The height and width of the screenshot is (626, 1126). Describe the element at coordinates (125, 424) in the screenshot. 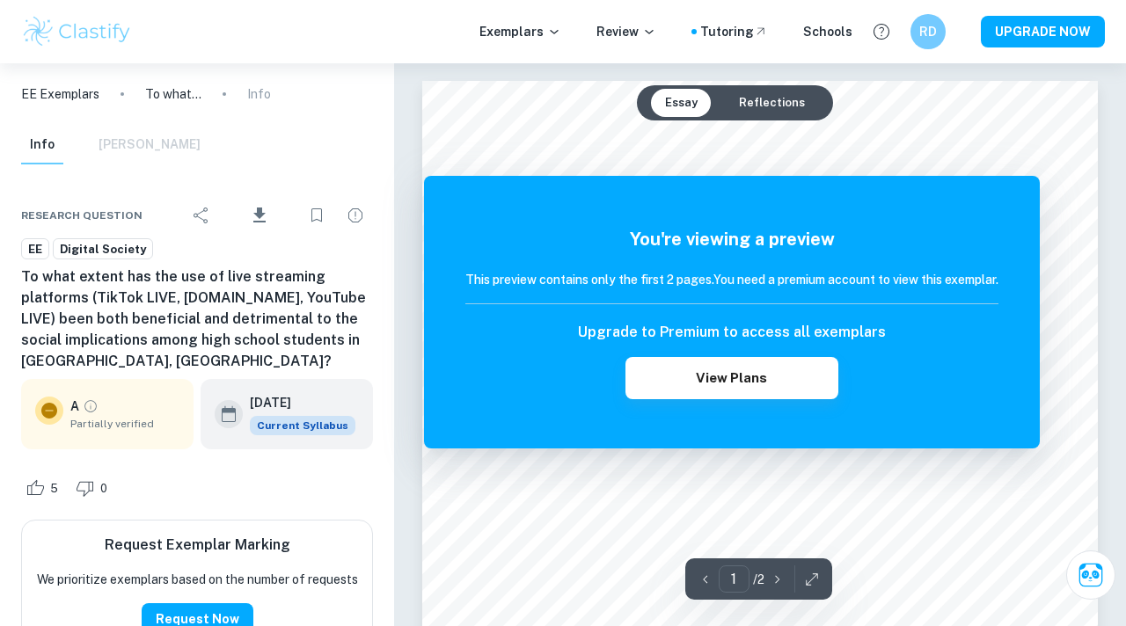

I see `span: Partially verified` at that location.